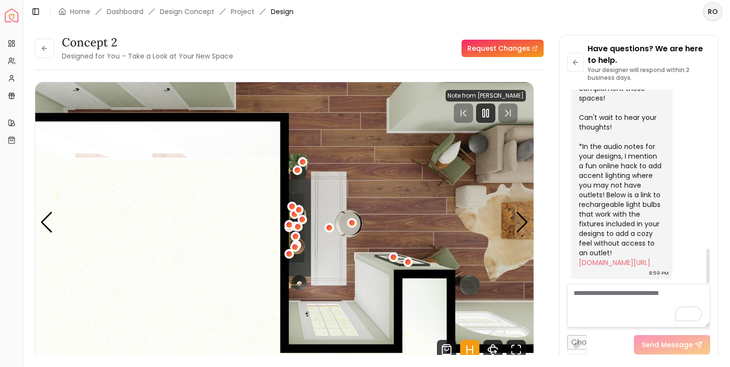  I want to click on div: Previous slide, so click(46, 222).